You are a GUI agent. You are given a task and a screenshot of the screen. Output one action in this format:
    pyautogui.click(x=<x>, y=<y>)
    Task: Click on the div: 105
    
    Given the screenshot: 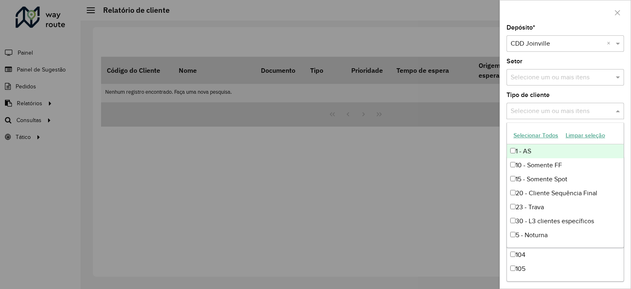 What is the action you would take?
    pyautogui.click(x=565, y=269)
    